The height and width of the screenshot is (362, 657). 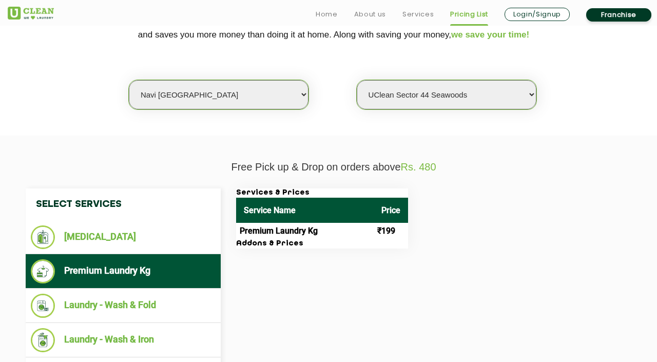 I want to click on img: UClean Laundry and Dry Cleaning, so click(x=31, y=13).